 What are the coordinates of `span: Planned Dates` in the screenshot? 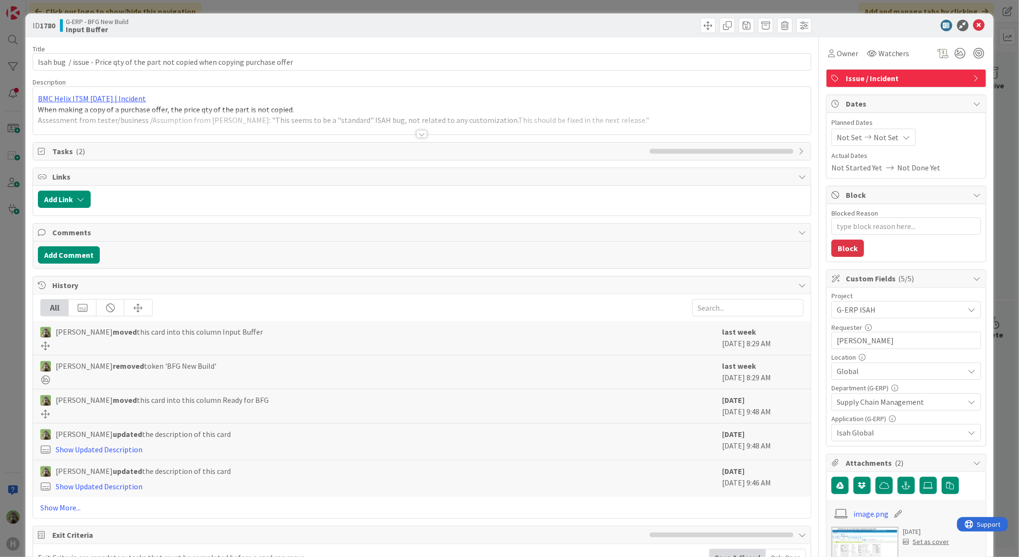 It's located at (906, 122).